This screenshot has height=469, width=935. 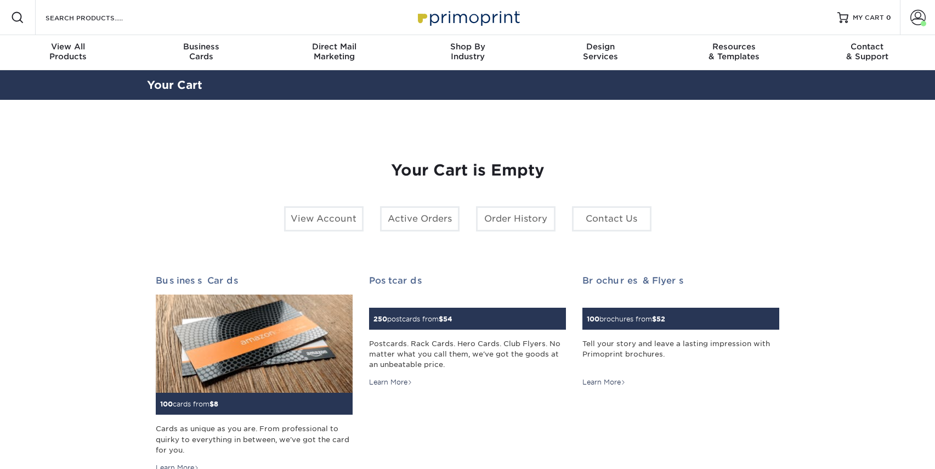 What do you see at coordinates (324, 219) in the screenshot?
I see `a: View Account` at bounding box center [324, 219].